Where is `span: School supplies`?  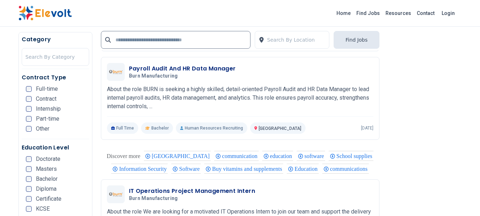
span: School supplies is located at coordinates (355, 156).